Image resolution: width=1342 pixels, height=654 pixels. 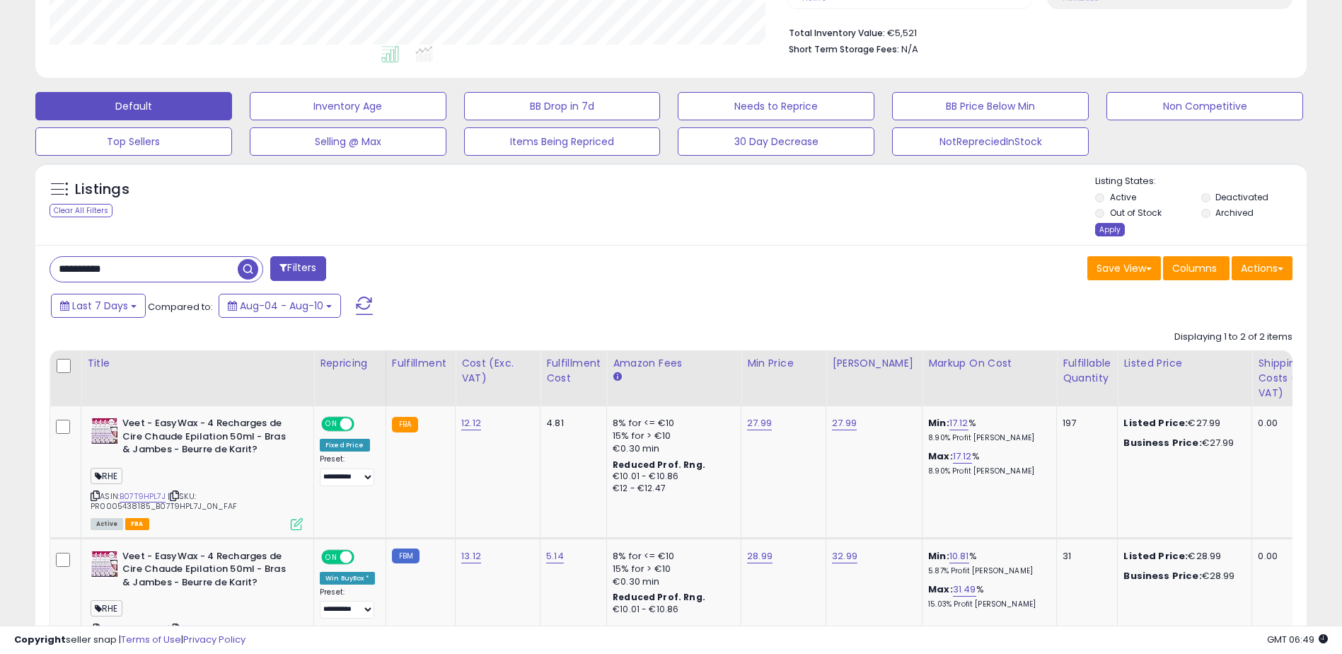 I want to click on div: Cost (Exc. VAT), so click(x=497, y=371).